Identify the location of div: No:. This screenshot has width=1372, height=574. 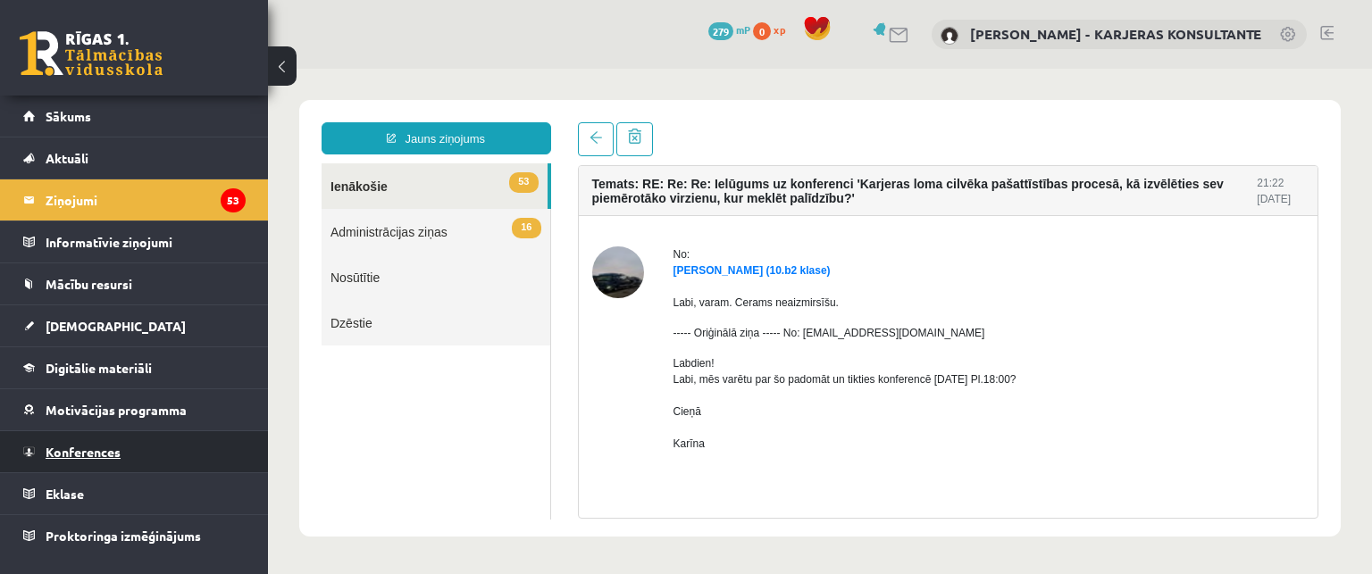
(721, 186).